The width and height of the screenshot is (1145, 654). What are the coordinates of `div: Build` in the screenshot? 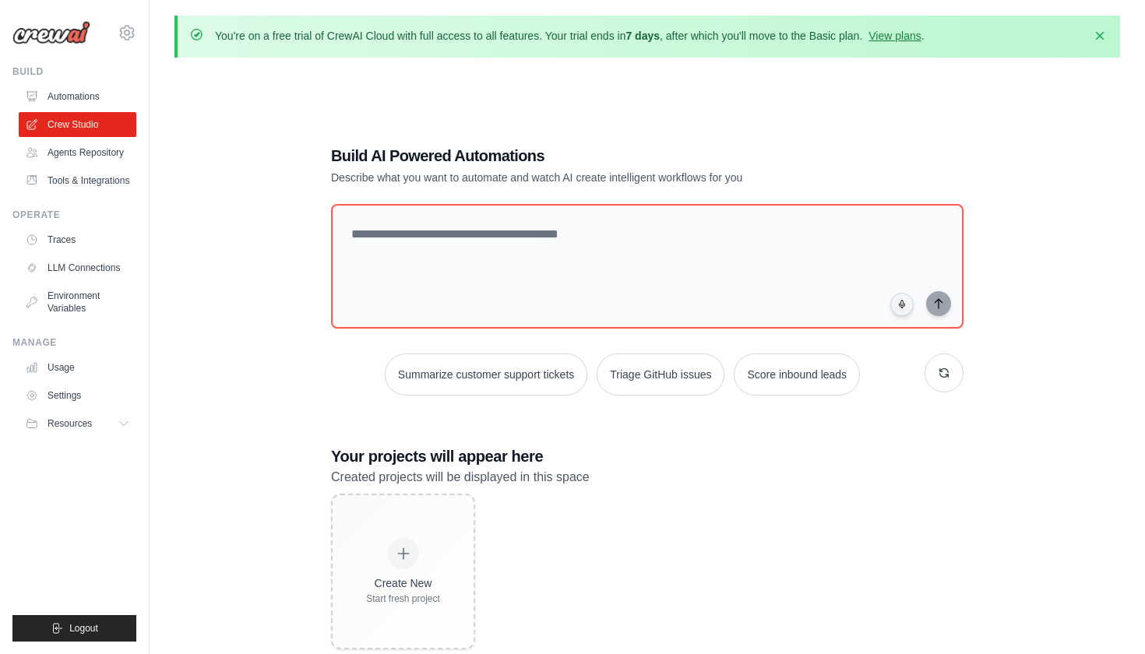 It's located at (74, 72).